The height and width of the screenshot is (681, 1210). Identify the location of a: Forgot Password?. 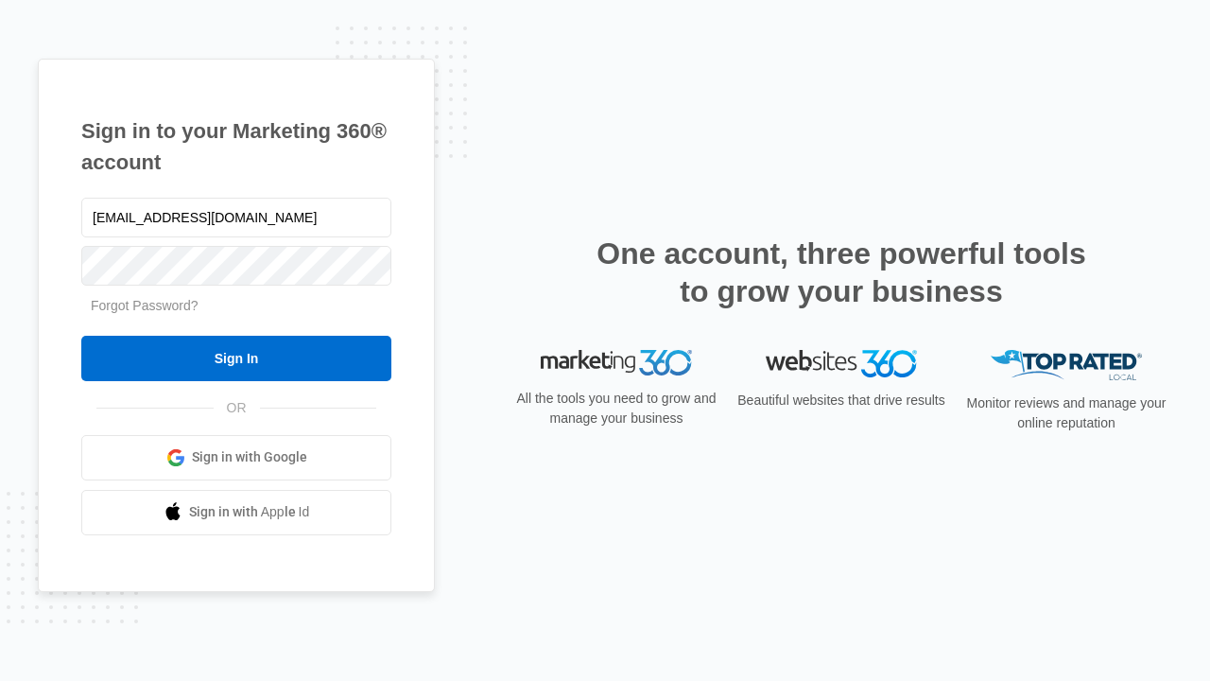
(145, 305).